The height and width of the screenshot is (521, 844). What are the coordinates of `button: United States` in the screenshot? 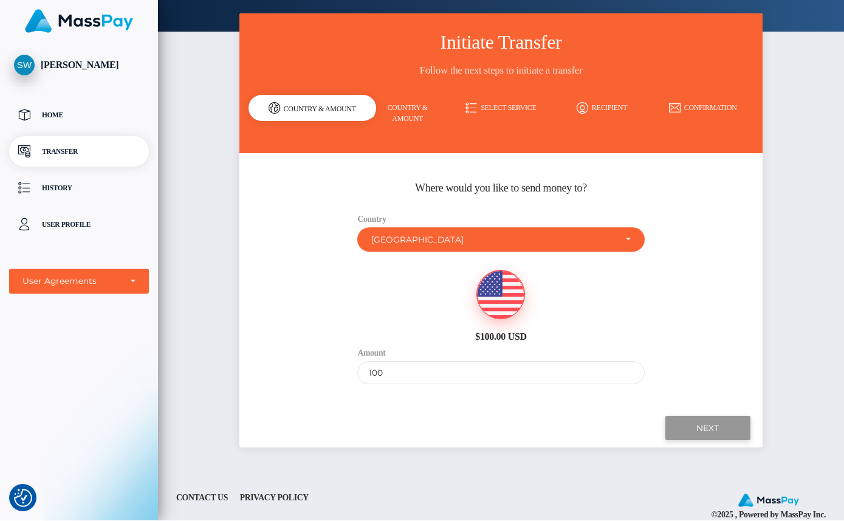 It's located at (501, 240).